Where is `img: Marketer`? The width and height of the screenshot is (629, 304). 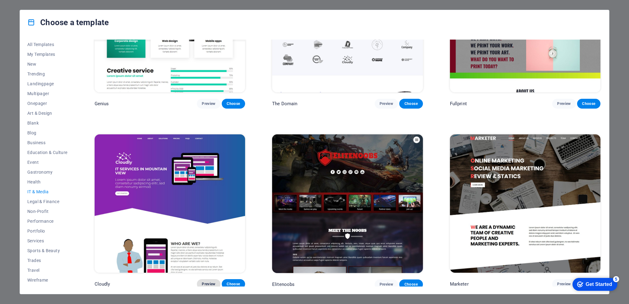
img: Marketer is located at coordinates (525, 204).